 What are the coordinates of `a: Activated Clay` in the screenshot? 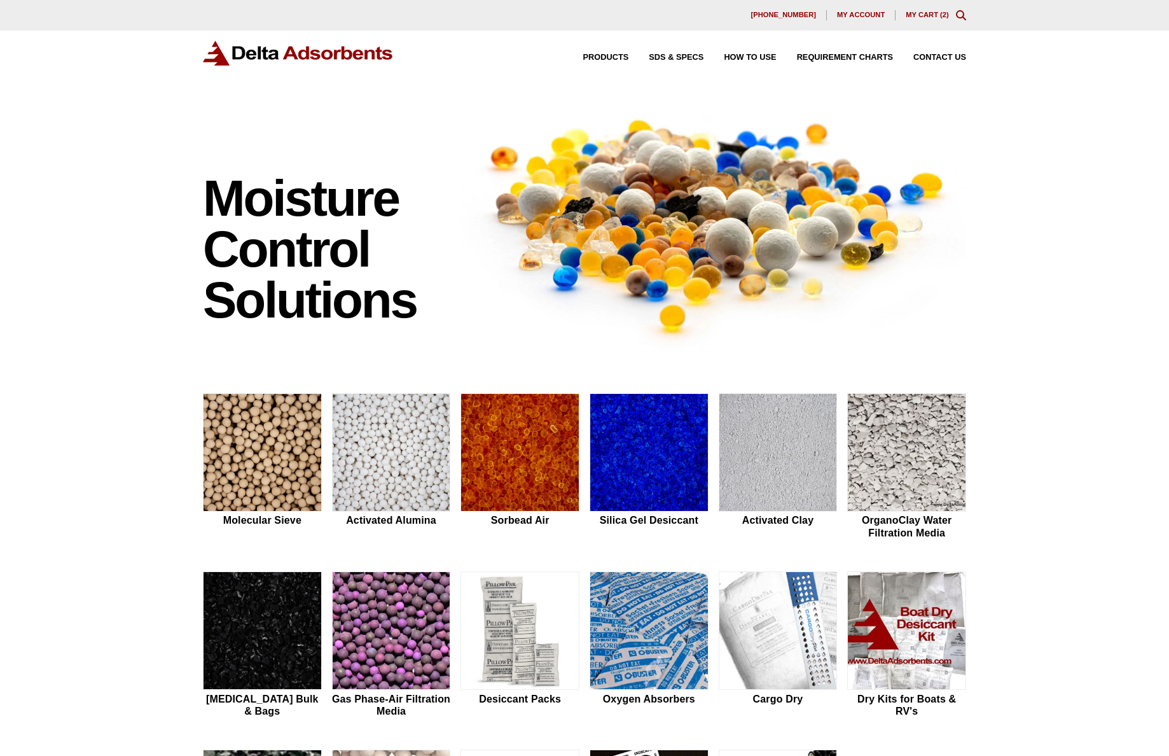 It's located at (778, 467).